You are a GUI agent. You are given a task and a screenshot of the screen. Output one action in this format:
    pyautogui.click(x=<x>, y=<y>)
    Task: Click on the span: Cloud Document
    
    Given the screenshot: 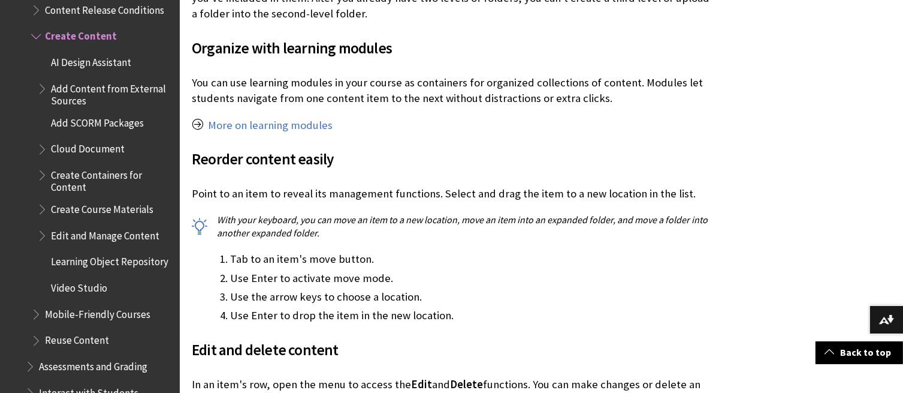 What is the action you would take?
    pyautogui.click(x=87, y=147)
    